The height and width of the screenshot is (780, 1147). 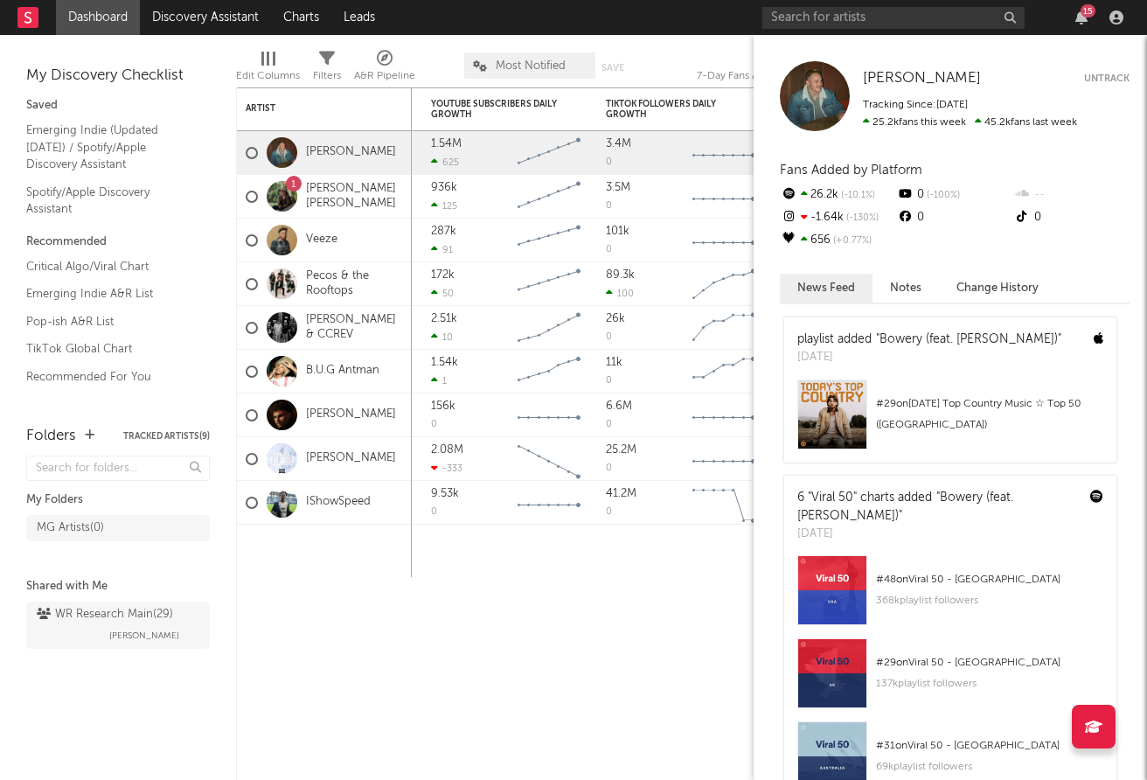 What do you see at coordinates (614, 362) in the screenshot?
I see `div: 11k` at bounding box center [614, 362].